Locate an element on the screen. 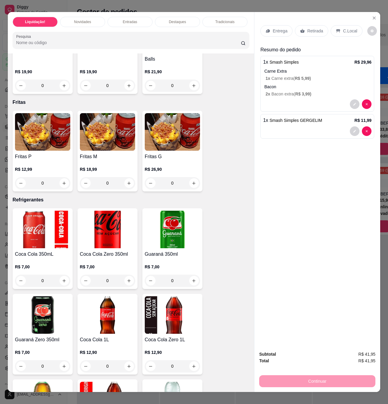 Image resolution: width=388 pixels, height=404 pixels. input: Pesquisa is located at coordinates (129, 43).